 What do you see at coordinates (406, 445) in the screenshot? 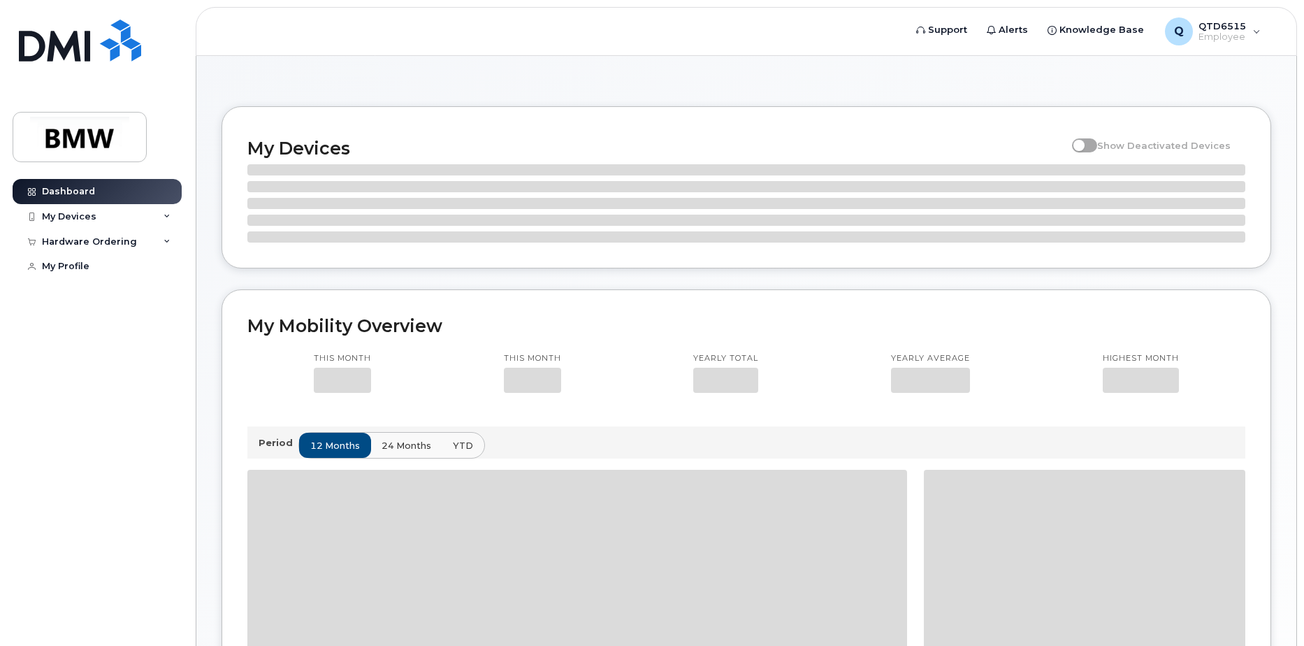
I see `span: 24 months` at bounding box center [406, 445].